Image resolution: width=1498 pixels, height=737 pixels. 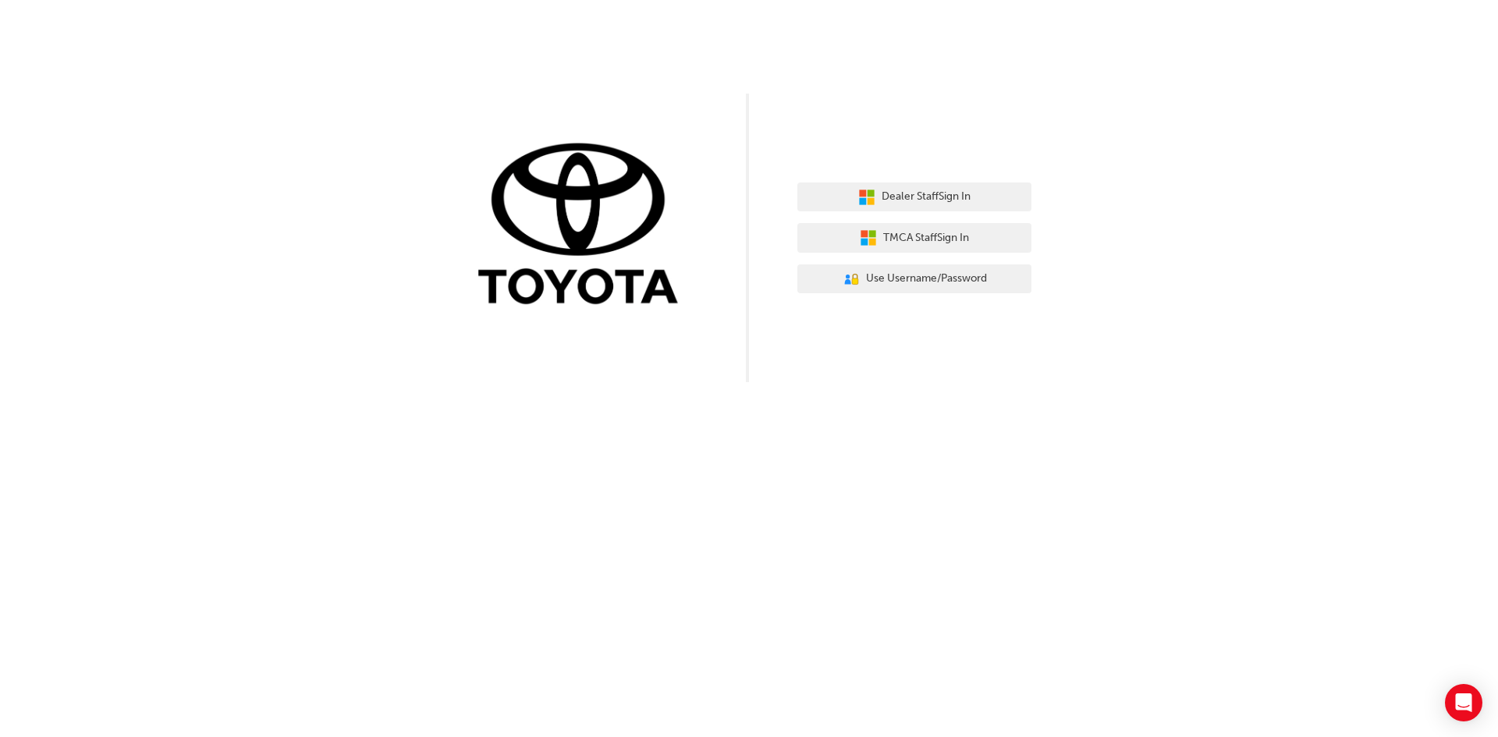 I want to click on button: Dealer StaffSign In, so click(x=914, y=197).